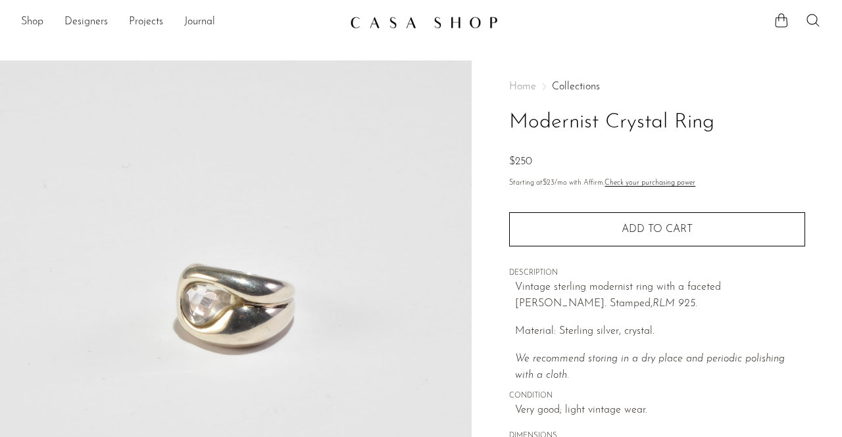  Describe the element at coordinates (657, 184) in the screenshot. I see `p: Starting at /mo with Affirm.` at that location.